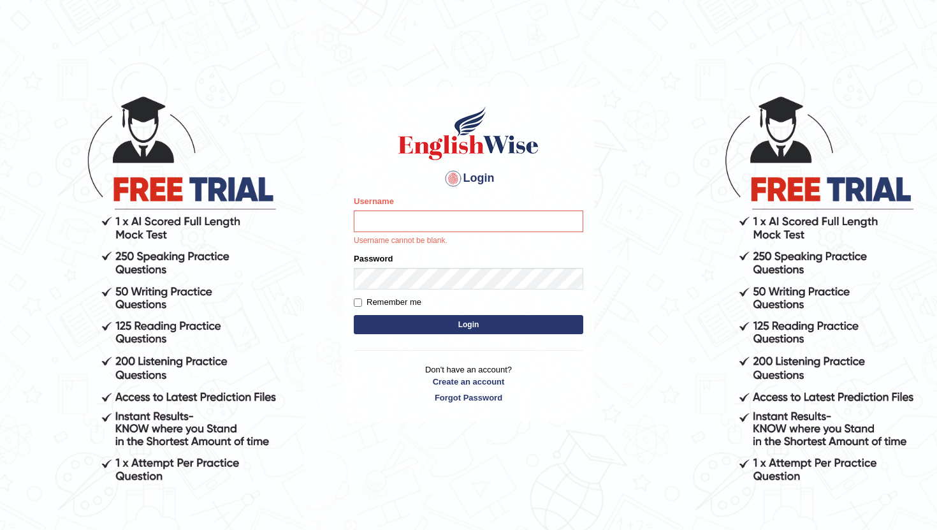 This screenshot has width=937, height=530. What do you see at coordinates (373, 201) in the screenshot?
I see `label: Username` at bounding box center [373, 201].